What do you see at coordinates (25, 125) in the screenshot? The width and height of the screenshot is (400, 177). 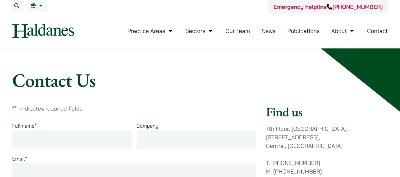 I see `label: Full name` at bounding box center [25, 125].